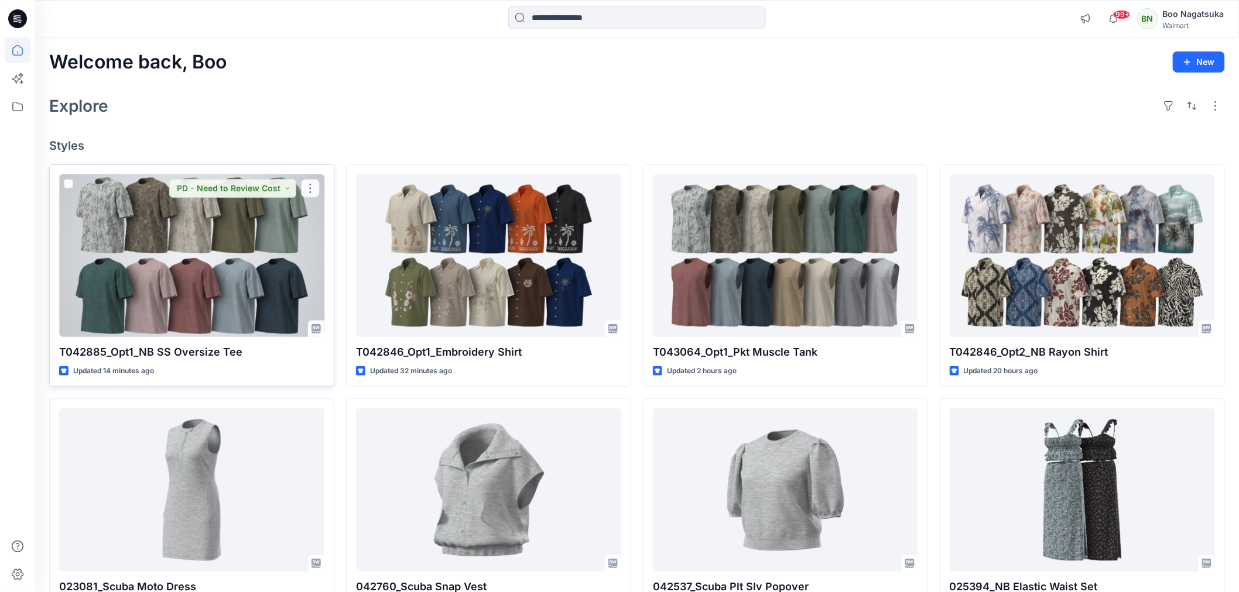  Describe the element at coordinates (785, 490) in the screenshot. I see `a: 042537_Scuba Plt Slv Popover` at that location.